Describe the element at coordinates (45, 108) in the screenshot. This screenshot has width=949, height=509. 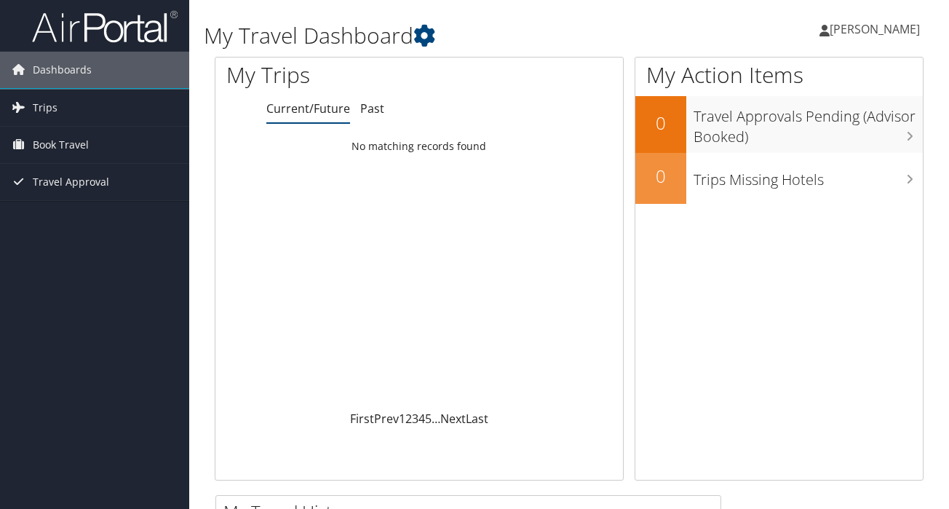
I see `span: Trips` at that location.